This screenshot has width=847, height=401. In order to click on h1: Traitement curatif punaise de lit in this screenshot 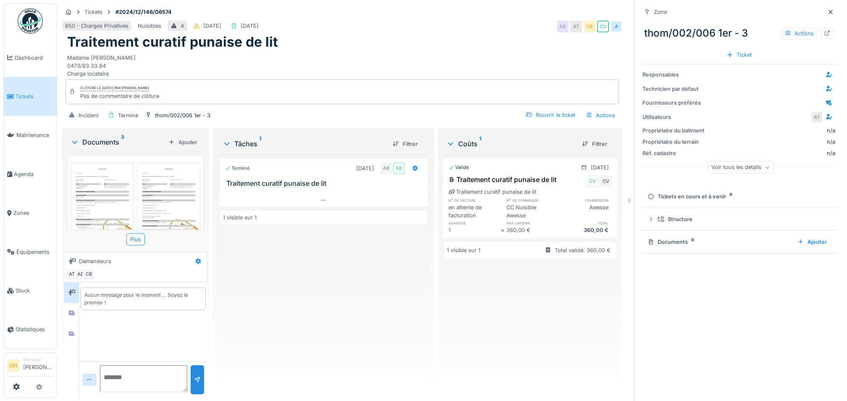, I will do `click(173, 42)`.